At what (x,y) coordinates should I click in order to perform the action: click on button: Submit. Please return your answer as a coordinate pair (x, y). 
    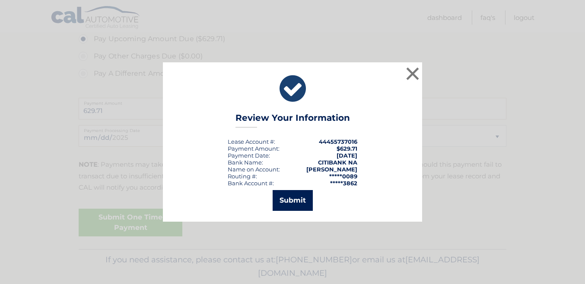
    Looking at the image, I should click on (293, 200).